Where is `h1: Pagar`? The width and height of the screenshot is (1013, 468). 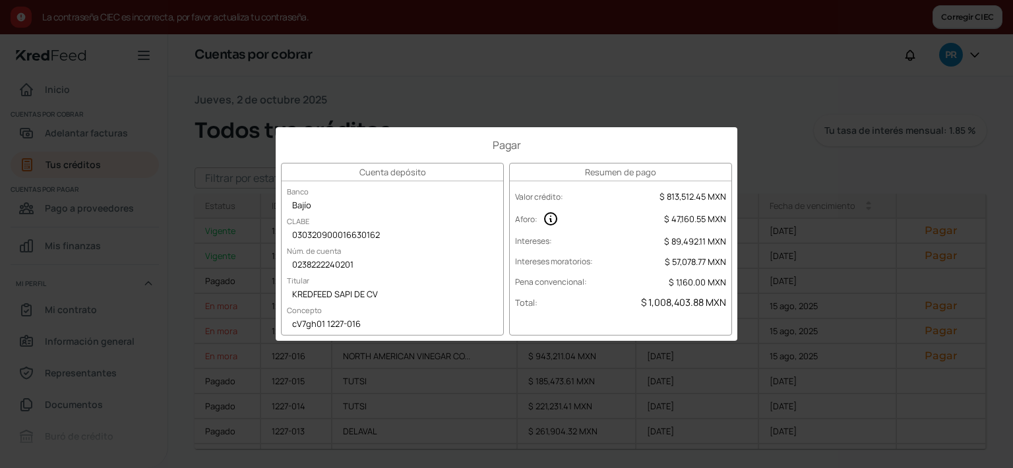 h1: Pagar is located at coordinates (506, 145).